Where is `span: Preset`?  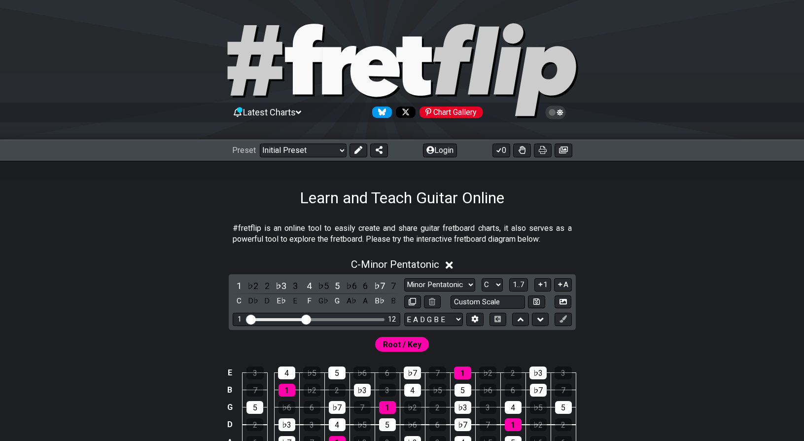
span: Preset is located at coordinates (244, 150).